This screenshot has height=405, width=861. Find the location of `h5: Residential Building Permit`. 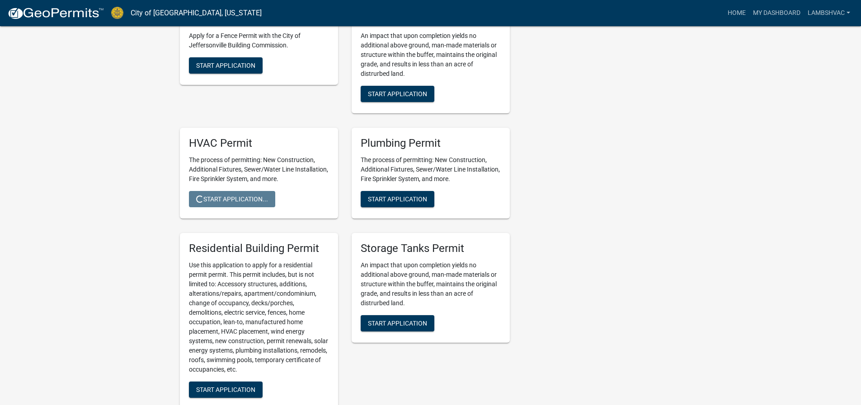

h5: Residential Building Permit is located at coordinates (259, 248).